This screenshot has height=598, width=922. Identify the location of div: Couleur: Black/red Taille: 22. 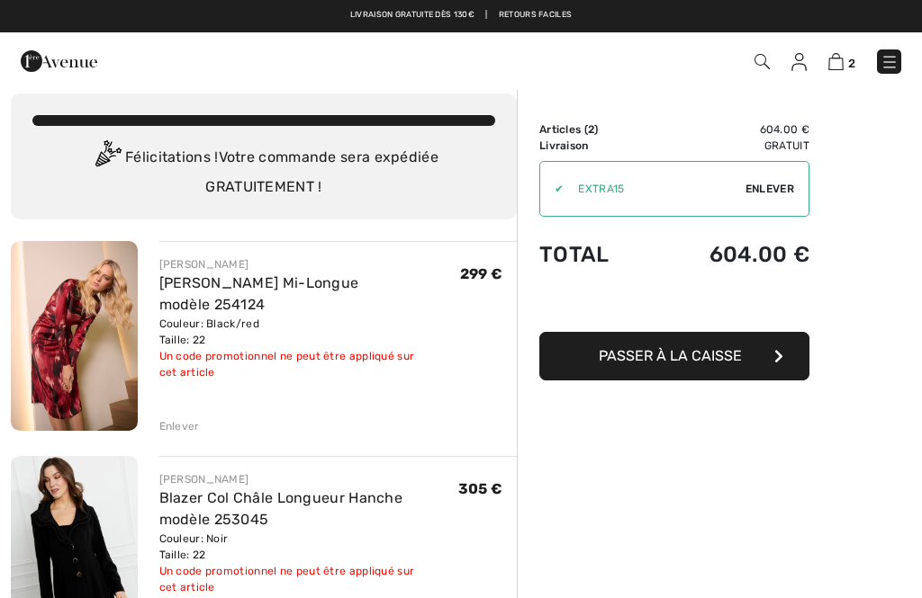
(310, 332).